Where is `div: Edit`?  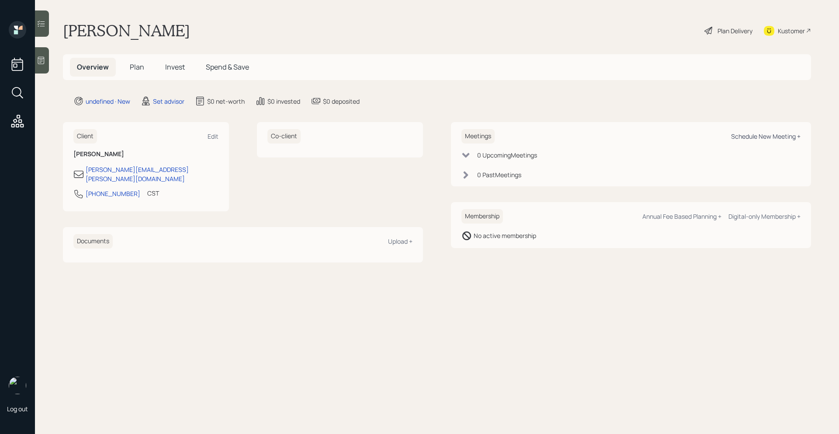
div: Edit is located at coordinates (213, 136).